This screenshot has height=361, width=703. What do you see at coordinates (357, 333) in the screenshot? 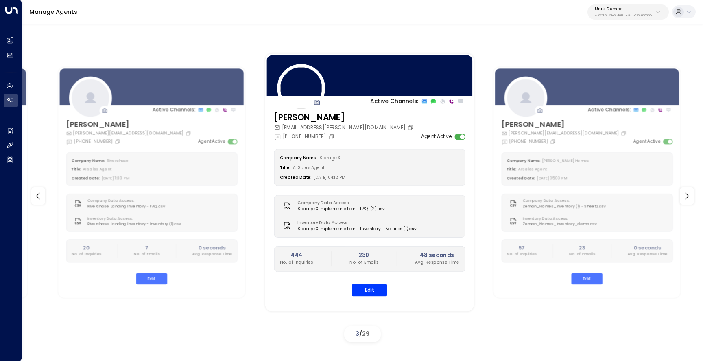
I see `span: 3` at bounding box center [357, 333].